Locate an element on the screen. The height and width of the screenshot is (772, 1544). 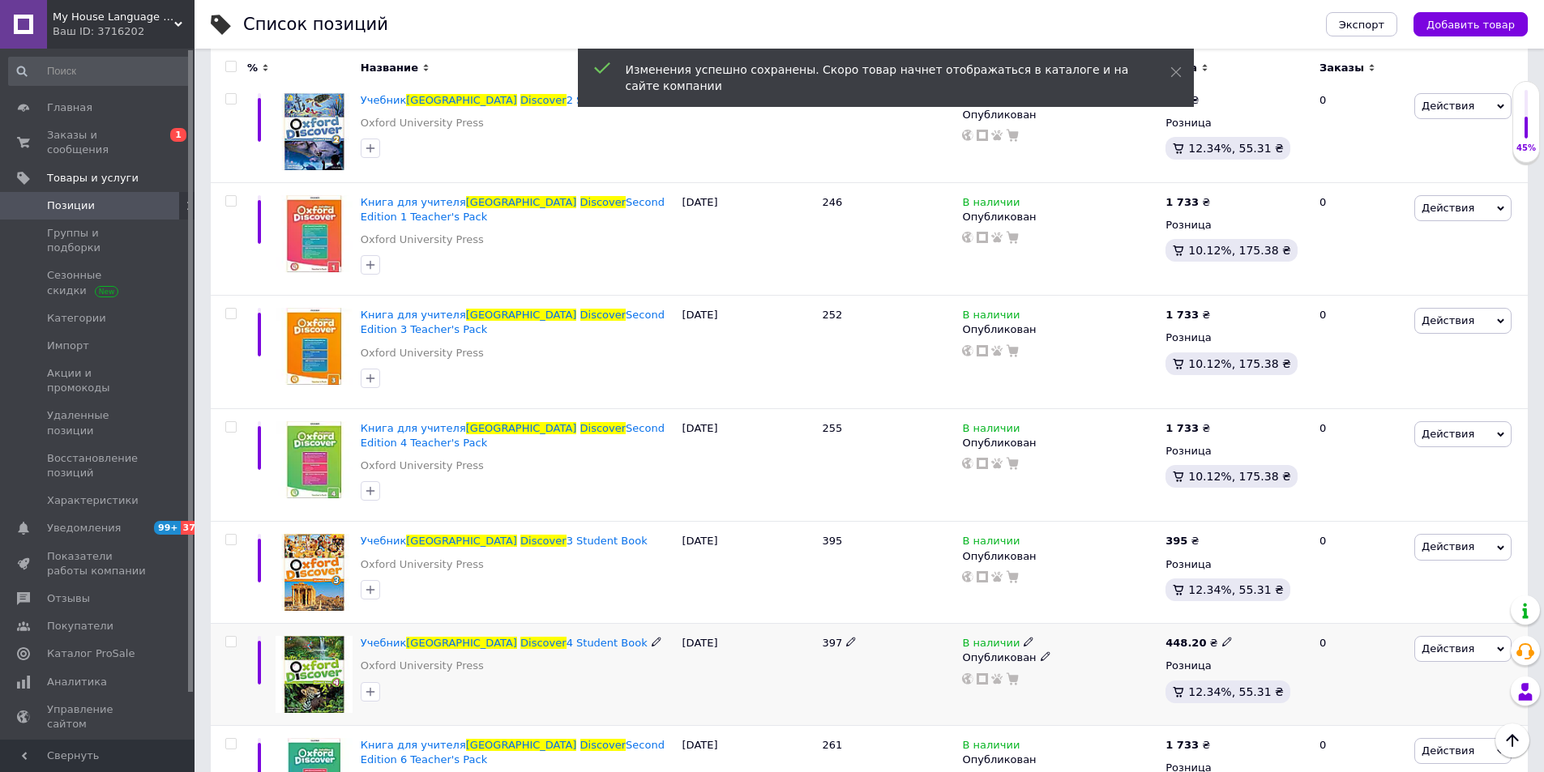
img: Книга для учителя Oxford Discover Second Edition 1 Teacher's Pack is located at coordinates (314, 233).